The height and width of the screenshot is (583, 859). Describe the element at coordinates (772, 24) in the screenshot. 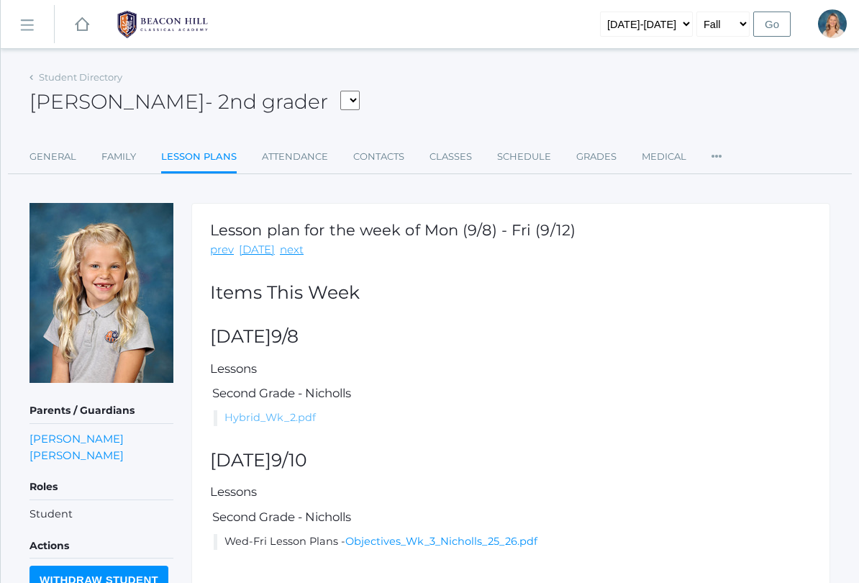

I see `input: Go` at that location.